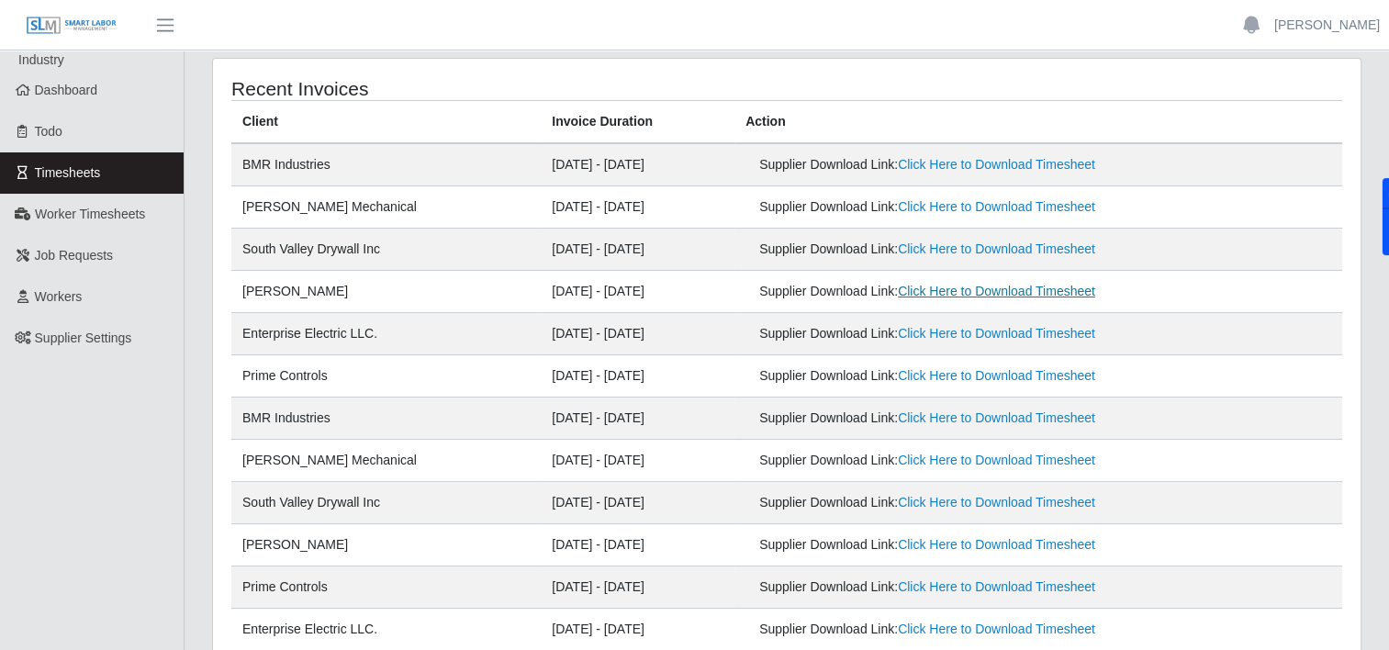 The width and height of the screenshot is (1389, 650). What do you see at coordinates (49, 131) in the screenshot?
I see `span: Todo` at bounding box center [49, 131].